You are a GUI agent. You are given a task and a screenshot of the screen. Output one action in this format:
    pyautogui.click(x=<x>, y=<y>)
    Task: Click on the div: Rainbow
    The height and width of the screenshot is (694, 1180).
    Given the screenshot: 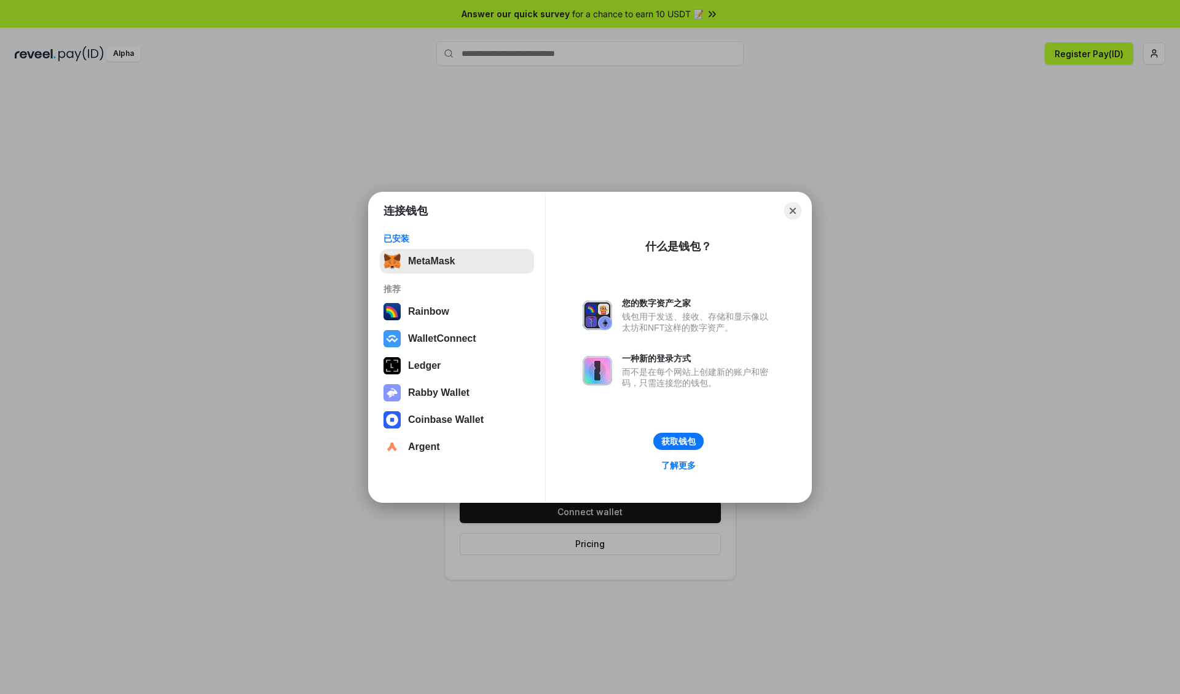 What is the action you would take?
    pyautogui.click(x=428, y=312)
    